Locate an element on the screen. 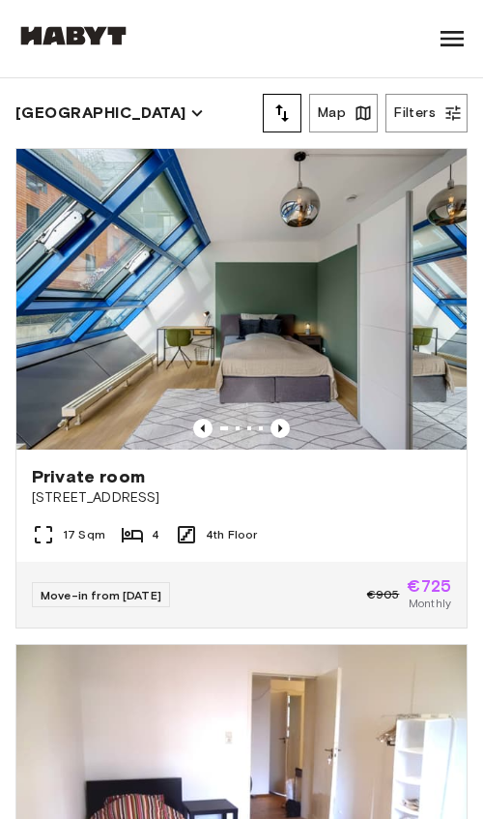 The height and width of the screenshot is (819, 483). span: 4th Floor is located at coordinates (231, 534).